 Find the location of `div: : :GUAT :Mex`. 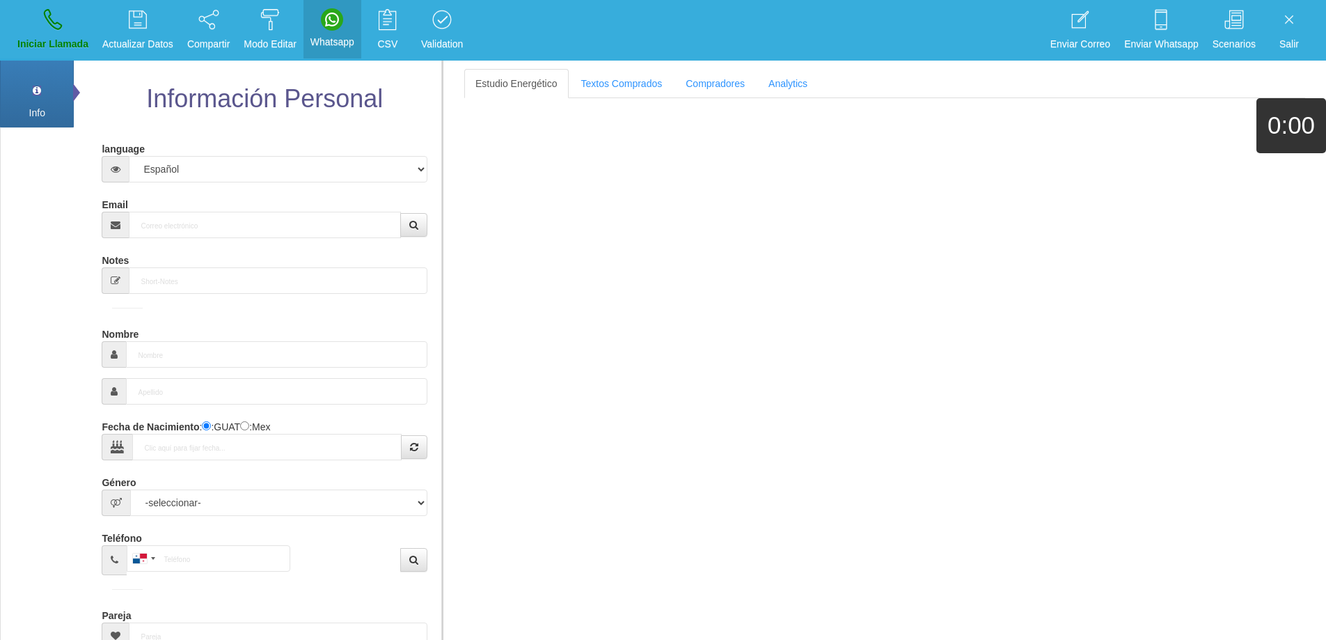

div: : :GUAT :Mex is located at coordinates (264, 437).